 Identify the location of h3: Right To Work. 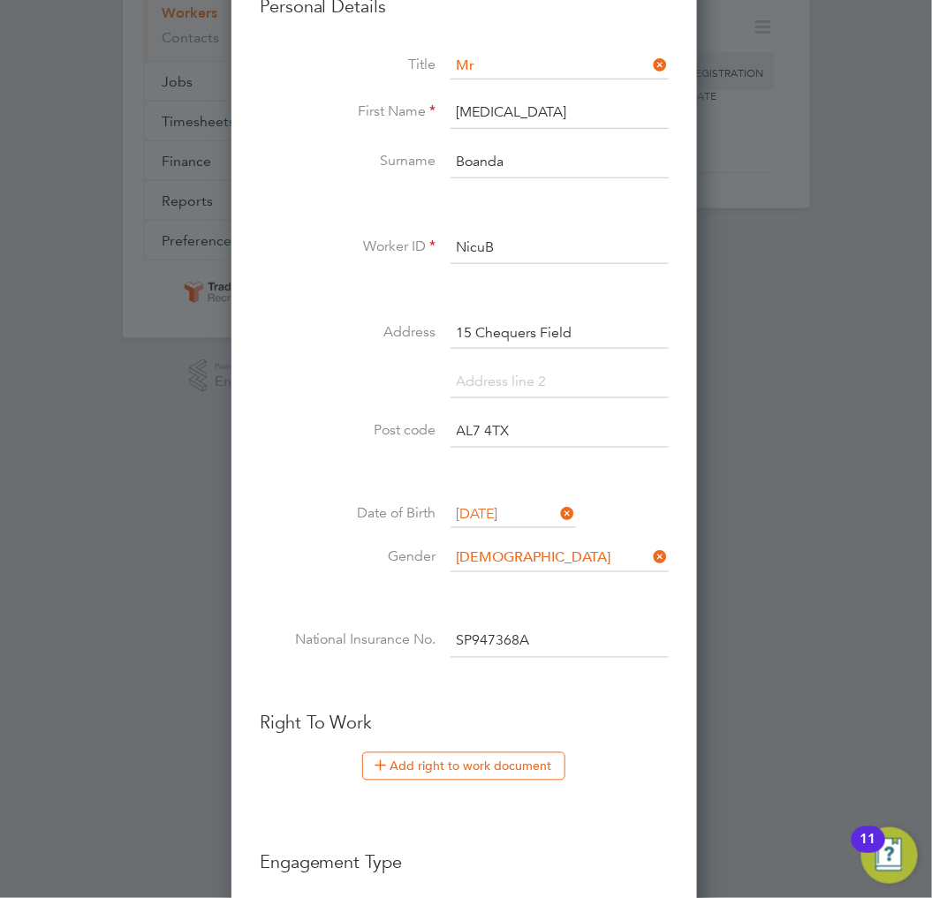
(464, 723).